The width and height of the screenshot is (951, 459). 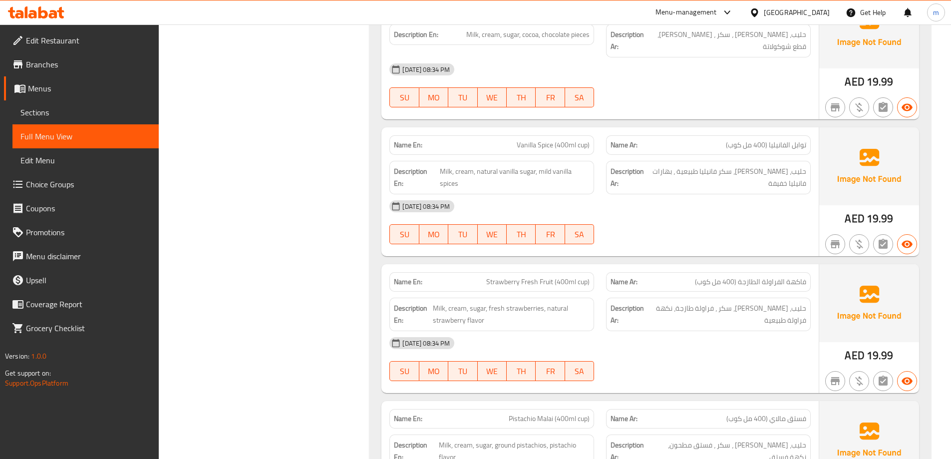 I want to click on span: Milk, cream, sugar, cocoa, chocolate pieces, so click(x=528, y=34).